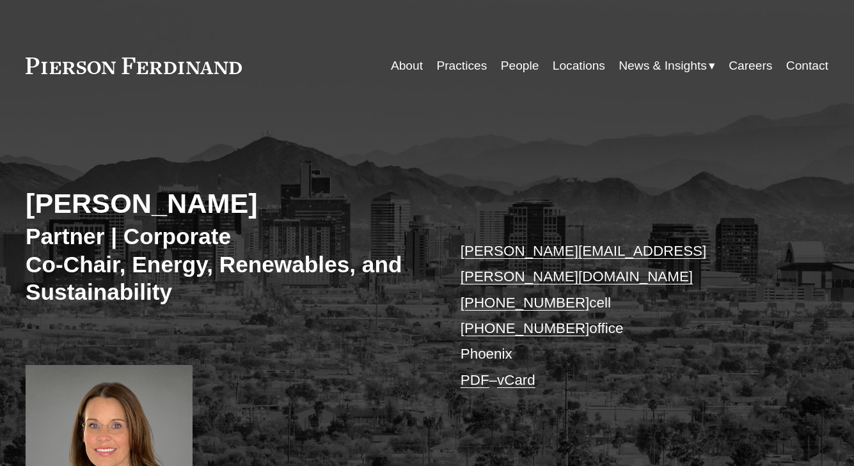  Describe the element at coordinates (226, 264) in the screenshot. I see `h3: Partner | Corporate Co-Chair, Energy, Renewables, and Sustainability` at that location.